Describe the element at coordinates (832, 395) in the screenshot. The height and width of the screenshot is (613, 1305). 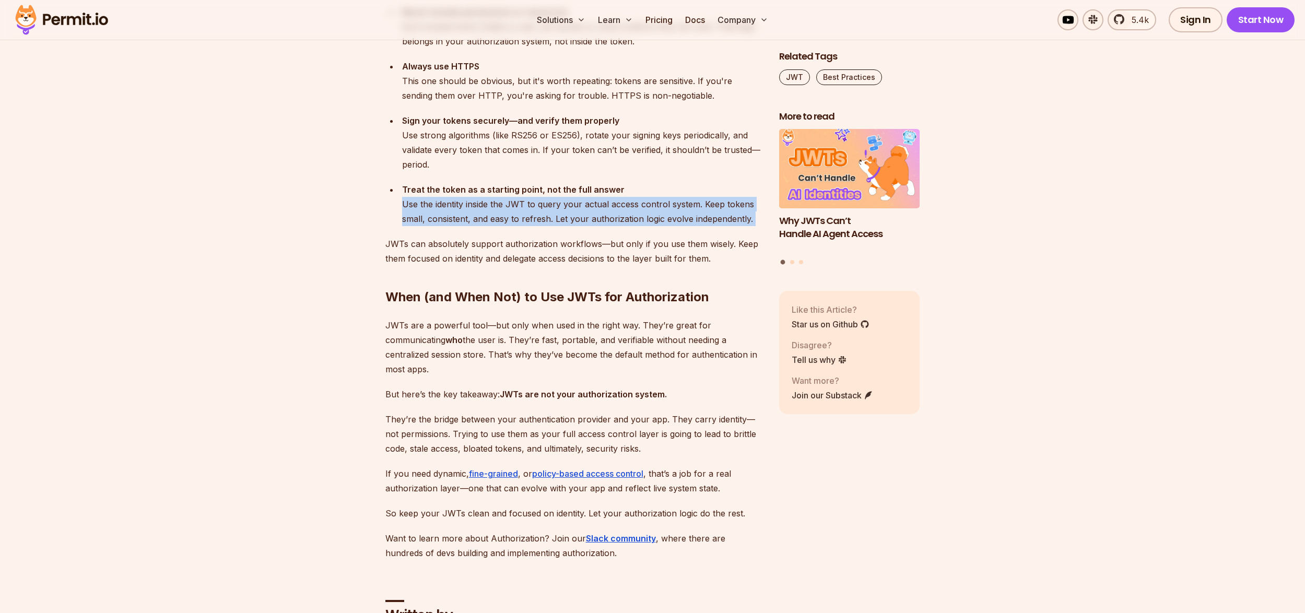
I see `a: Join our Substack` at that location.